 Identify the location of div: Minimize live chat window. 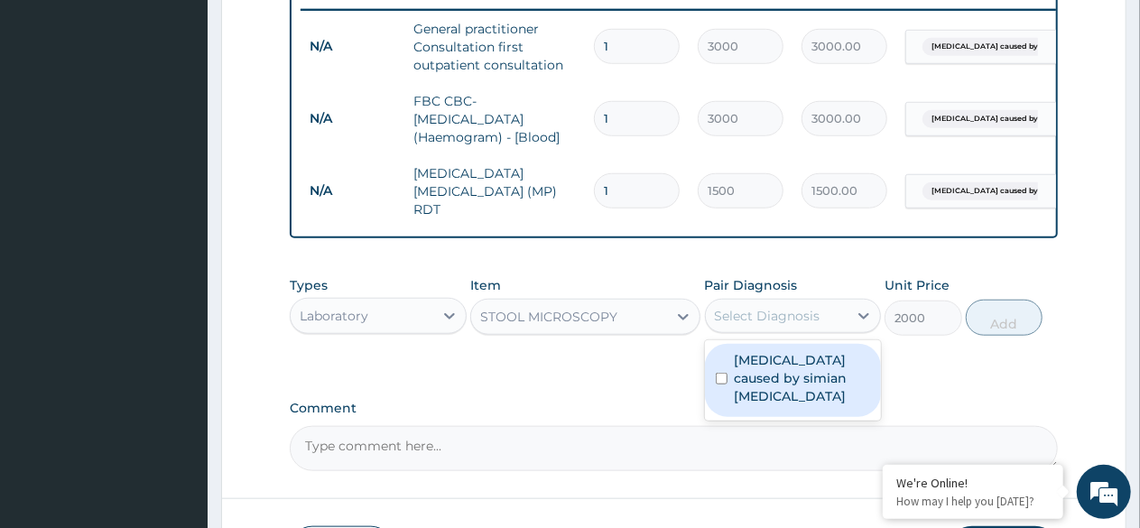
(318, 31).